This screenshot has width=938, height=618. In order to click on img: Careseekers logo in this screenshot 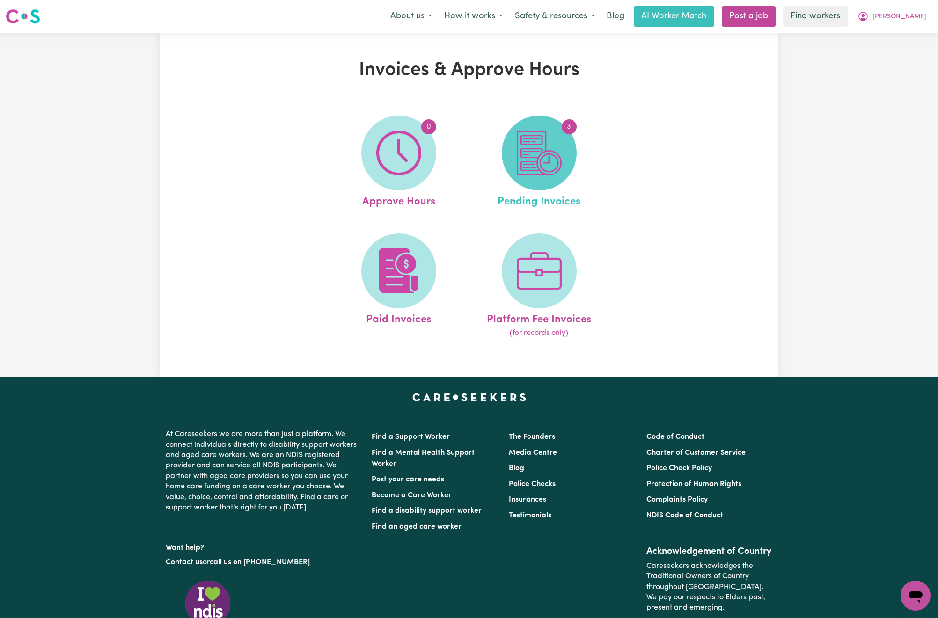, I will do `click(23, 16)`.